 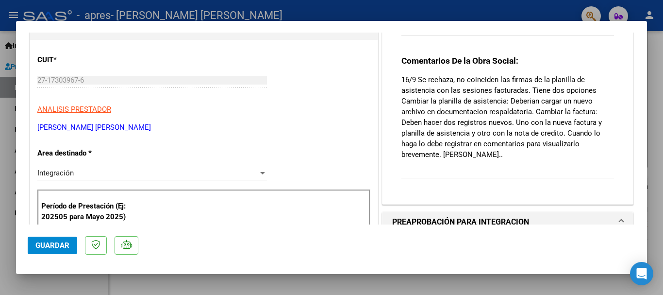 I want to click on button: Guardar, so click(x=52, y=245).